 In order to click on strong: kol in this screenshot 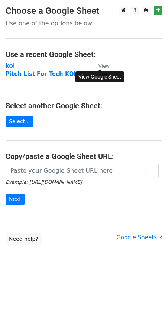, I will do `click(10, 66)`.